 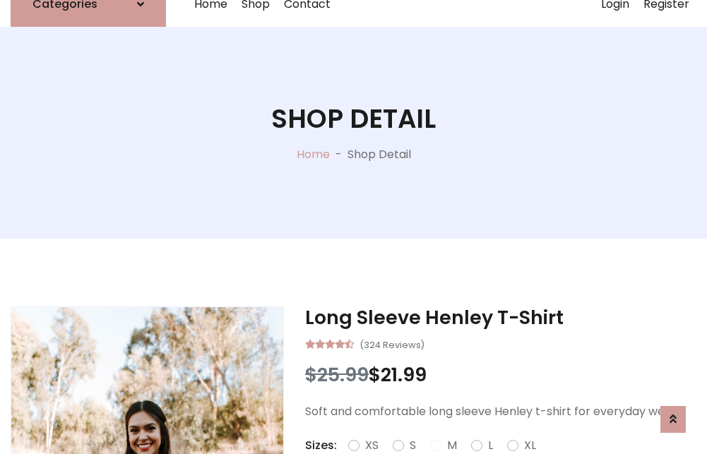 What do you see at coordinates (530, 446) in the screenshot?
I see `label: XL` at bounding box center [530, 446].